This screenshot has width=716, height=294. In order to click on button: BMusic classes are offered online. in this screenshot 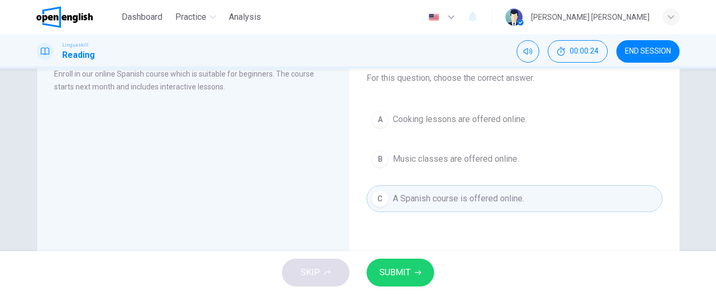, I will do `click(514, 159)`.